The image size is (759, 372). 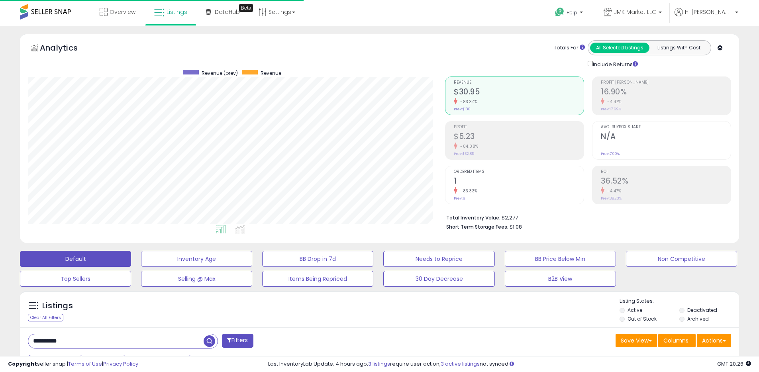 I want to click on small: -83.33%, so click(x=467, y=191).